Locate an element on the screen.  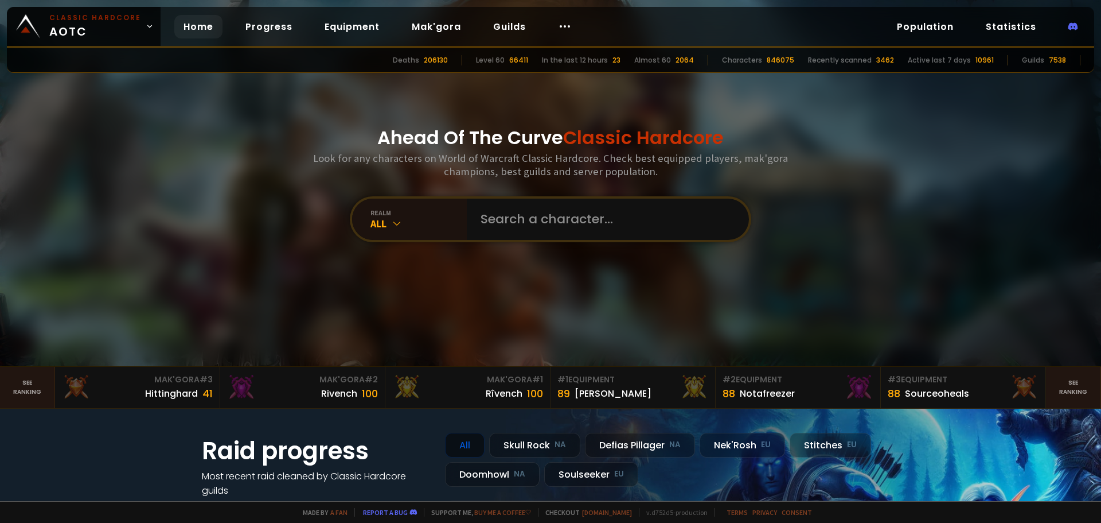
div: 3462 is located at coordinates (885, 60).